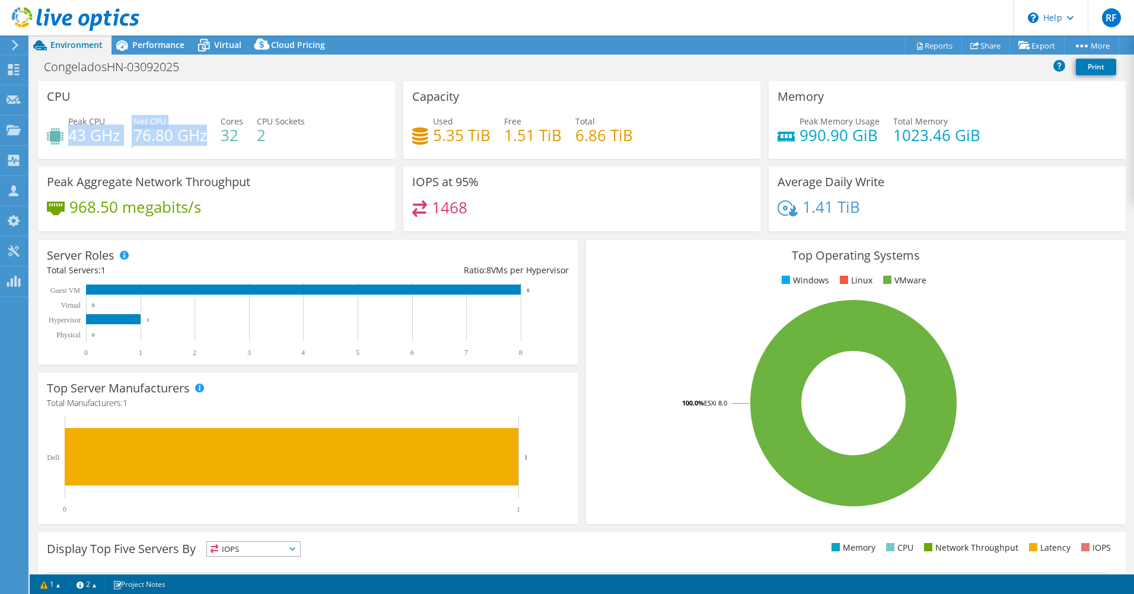 Image resolution: width=1134 pixels, height=594 pixels. What do you see at coordinates (854, 280) in the screenshot?
I see `li: Linux` at bounding box center [854, 280].